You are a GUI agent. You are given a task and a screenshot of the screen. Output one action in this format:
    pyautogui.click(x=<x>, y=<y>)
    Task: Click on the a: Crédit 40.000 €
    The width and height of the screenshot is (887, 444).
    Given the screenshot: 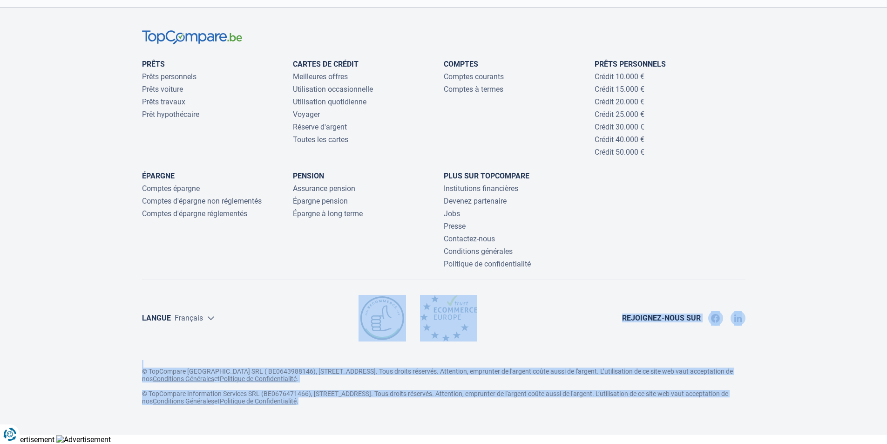 What is the action you would take?
    pyautogui.click(x=620, y=139)
    